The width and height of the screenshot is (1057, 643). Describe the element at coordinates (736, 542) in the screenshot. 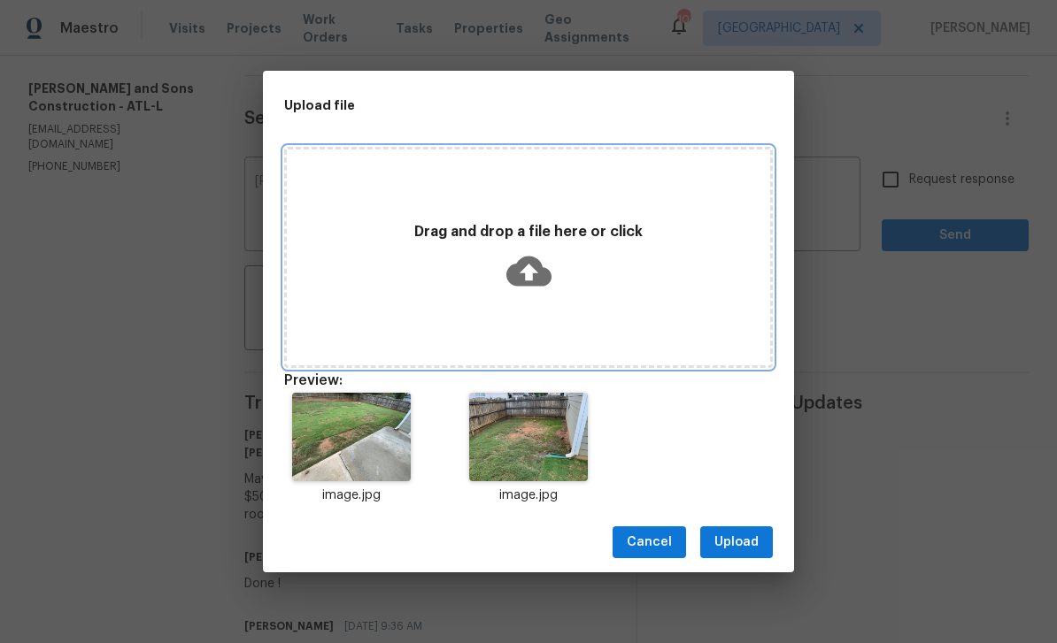

I see `button: Upload` at that location.